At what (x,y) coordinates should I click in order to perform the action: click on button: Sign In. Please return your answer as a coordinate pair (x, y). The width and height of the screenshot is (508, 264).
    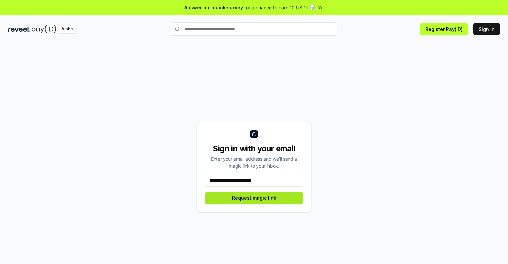
    Looking at the image, I should click on (487, 29).